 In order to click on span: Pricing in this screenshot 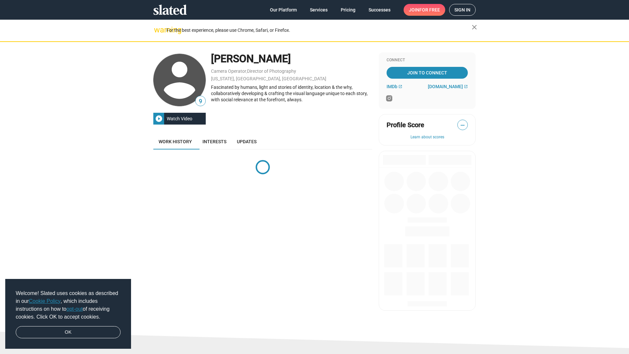, I will do `click(348, 10)`.